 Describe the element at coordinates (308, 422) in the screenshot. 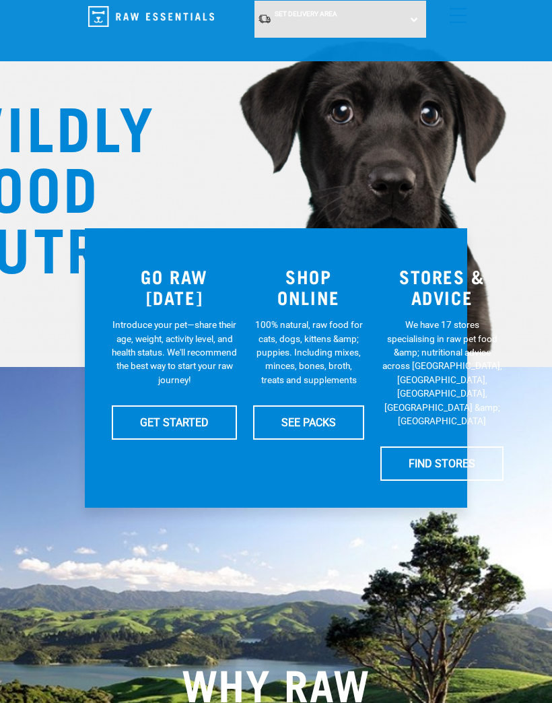

I see `a: SEE PACKS` at that location.